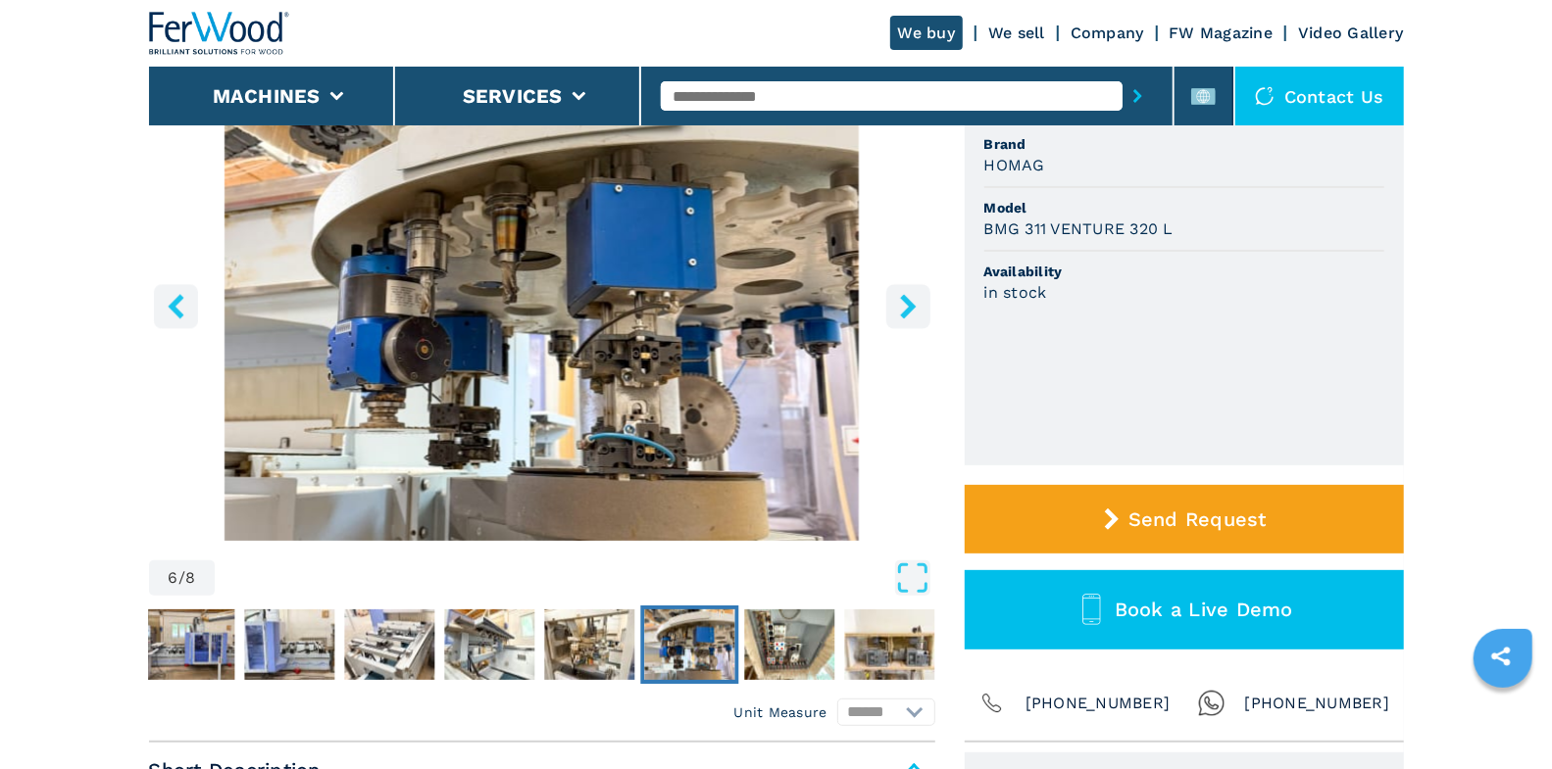 This screenshot has height=769, width=1552. What do you see at coordinates (1184, 519) in the screenshot?
I see `button: Send Request` at bounding box center [1184, 519].